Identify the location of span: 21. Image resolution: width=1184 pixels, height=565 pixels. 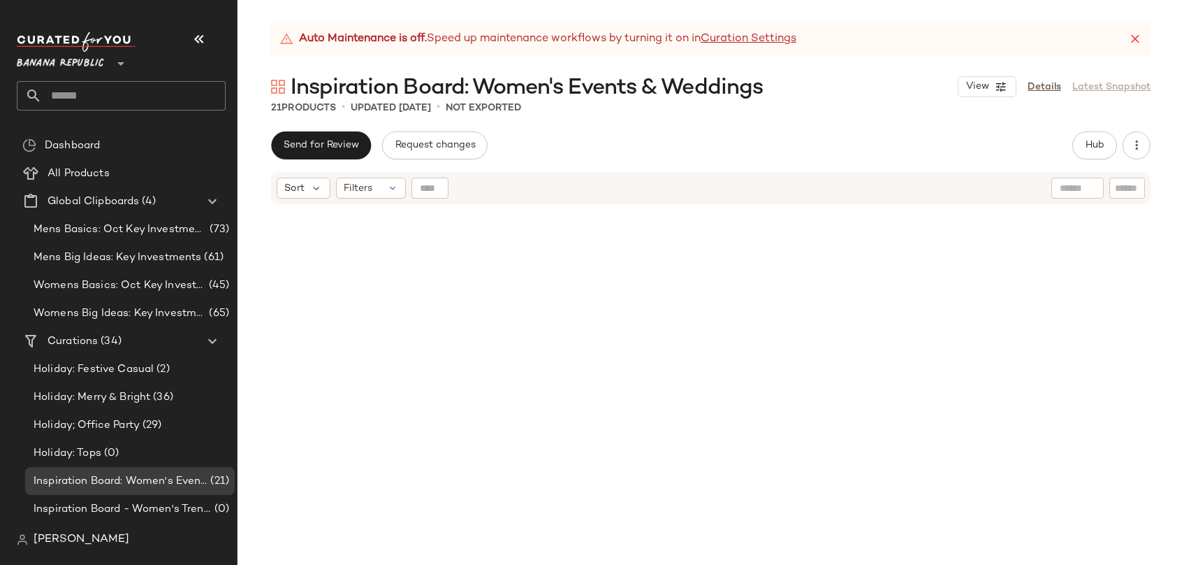
(276, 108).